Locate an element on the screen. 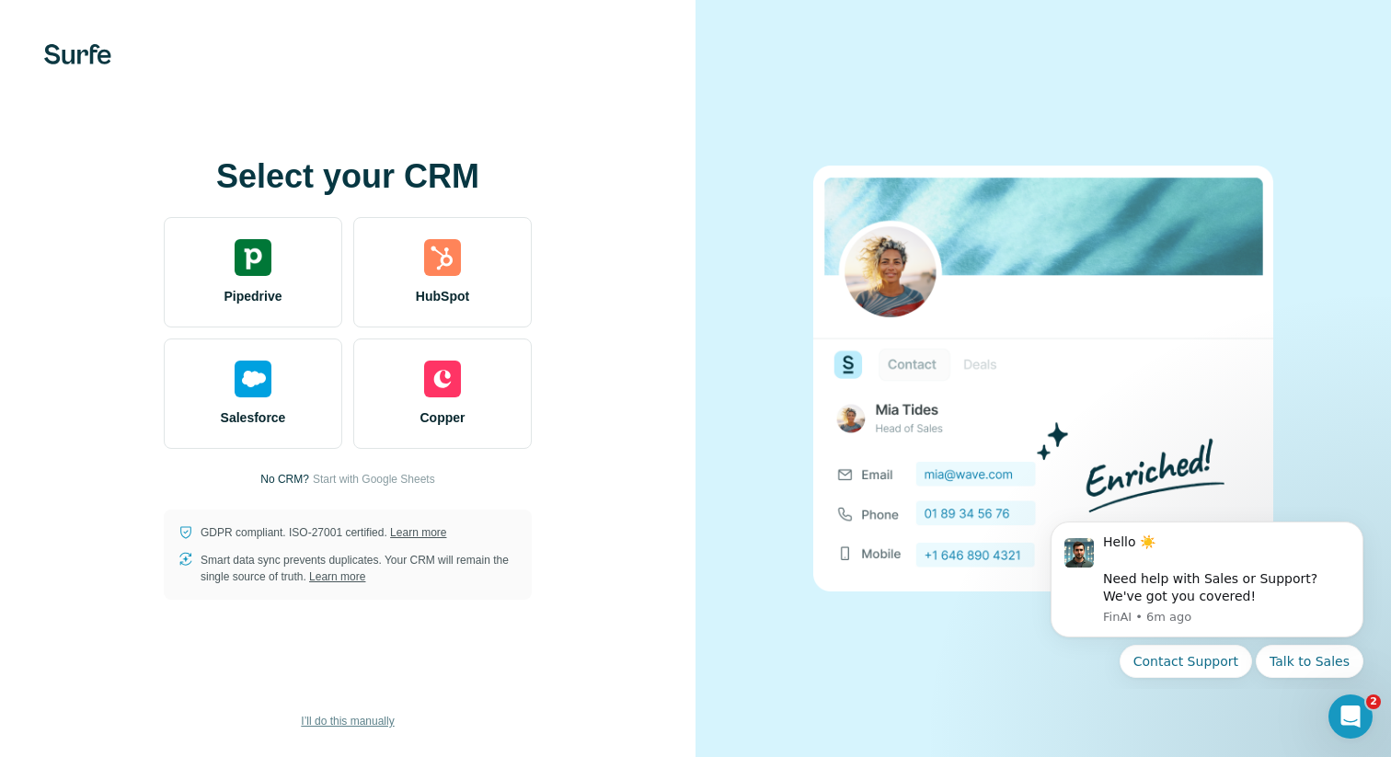 This screenshot has height=757, width=1391. img: copper's logo is located at coordinates (443, 379).